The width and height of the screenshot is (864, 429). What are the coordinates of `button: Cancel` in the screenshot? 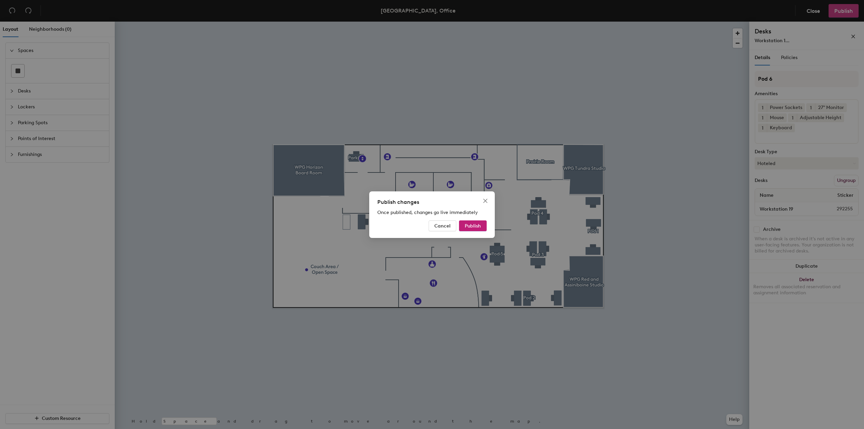 It's located at (443, 226).